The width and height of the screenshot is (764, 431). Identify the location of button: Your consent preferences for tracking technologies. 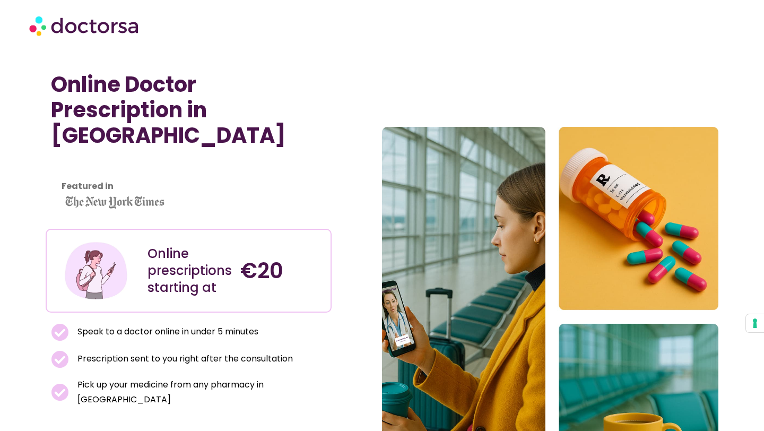
(755, 323).